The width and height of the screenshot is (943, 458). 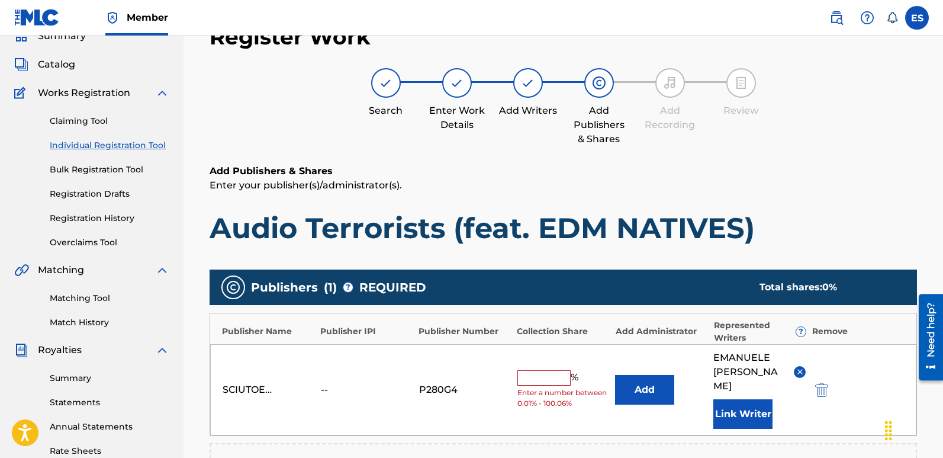 What do you see at coordinates (528, 83) in the screenshot?
I see `img: step indicator icon for Add Writers` at bounding box center [528, 83].